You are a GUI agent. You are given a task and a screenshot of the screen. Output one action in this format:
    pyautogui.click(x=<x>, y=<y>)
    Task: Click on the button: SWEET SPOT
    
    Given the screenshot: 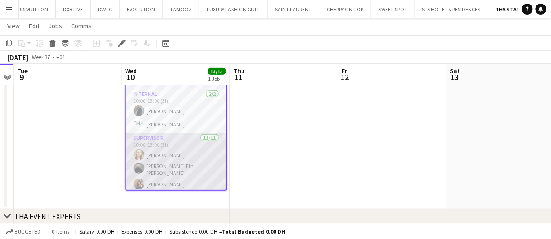 What is the action you would take?
    pyautogui.click(x=393, y=9)
    